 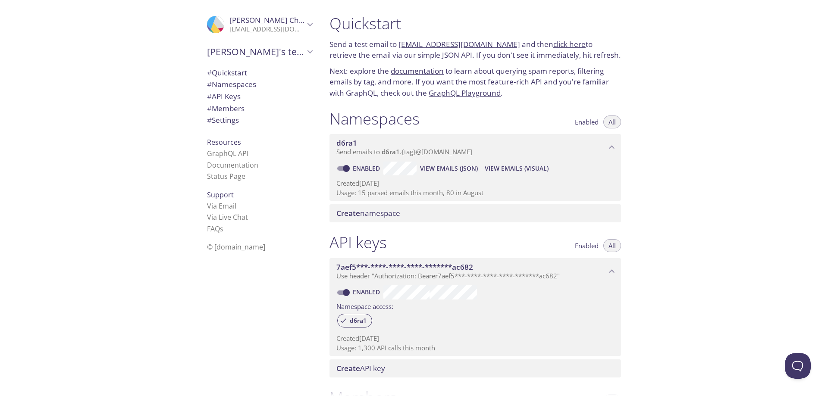 I want to click on h1: API keys, so click(x=358, y=242).